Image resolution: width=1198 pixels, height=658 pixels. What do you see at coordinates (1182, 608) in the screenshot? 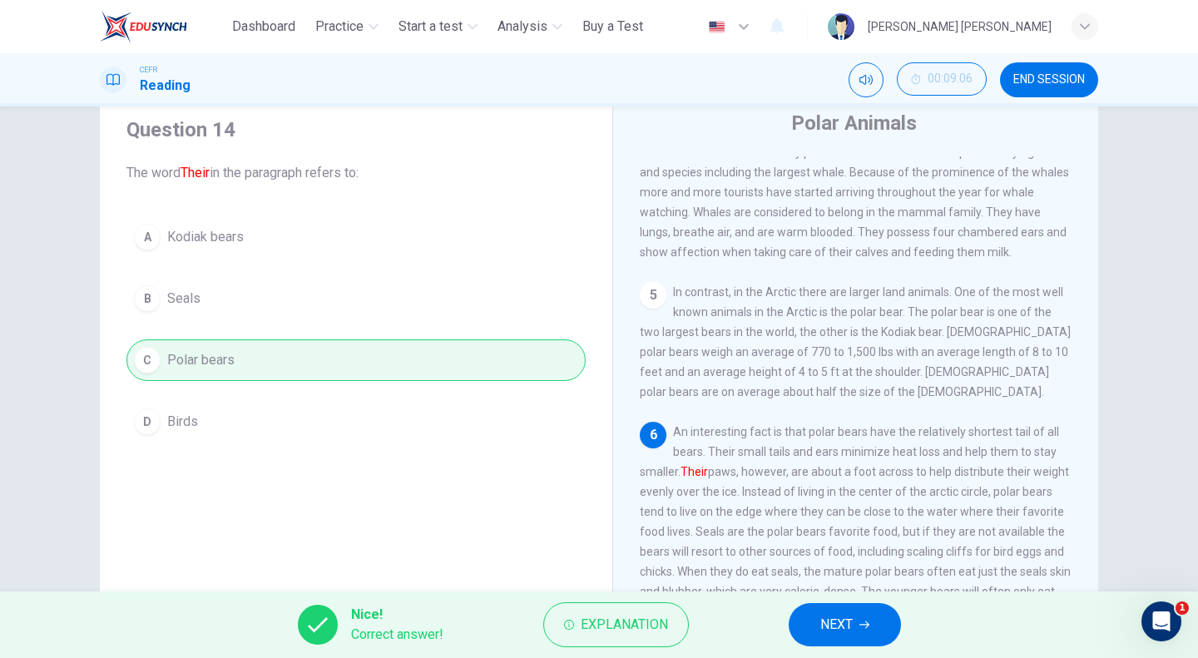
I see `span: 1` at bounding box center [1182, 608].